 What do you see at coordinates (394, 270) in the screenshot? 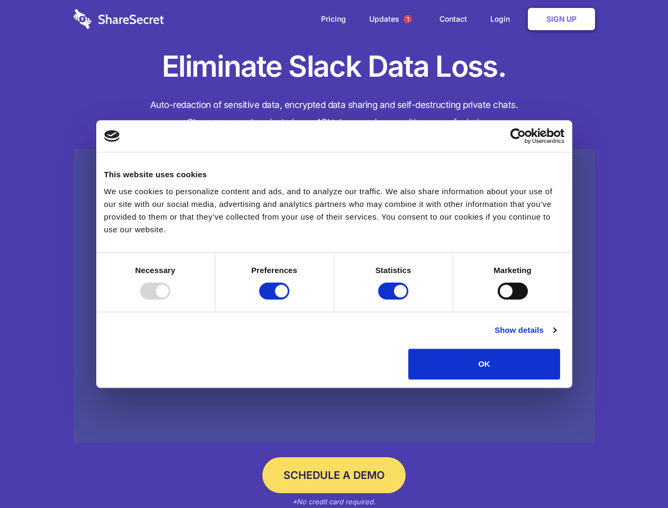
I see `strong: Statistics` at bounding box center [394, 270].